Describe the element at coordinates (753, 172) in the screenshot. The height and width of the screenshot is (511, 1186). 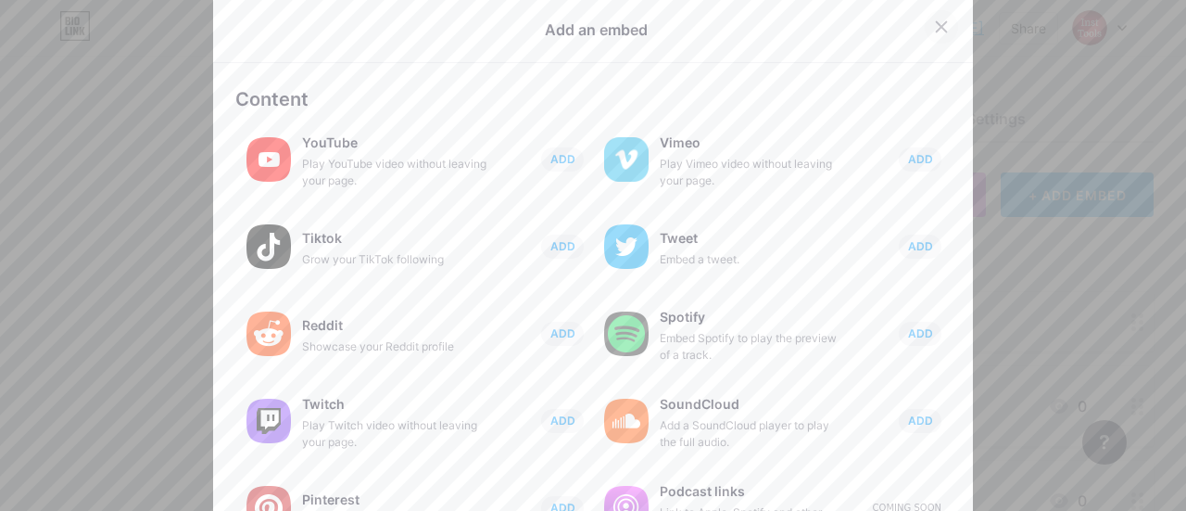
I see `div: Play Vimeo video without leaving your page.` at that location.